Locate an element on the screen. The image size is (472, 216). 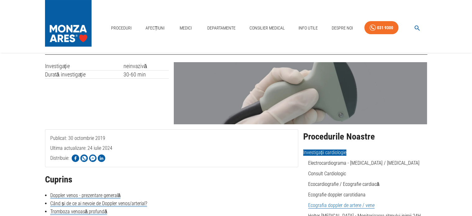
div: 031 9300 is located at coordinates (385, 28).